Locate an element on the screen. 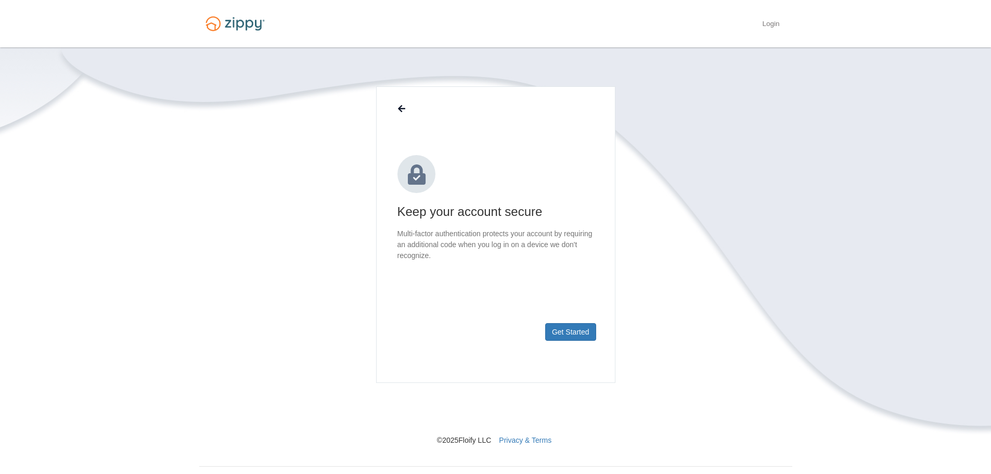  nav: © 2025 Floify LLC is located at coordinates (496, 414).